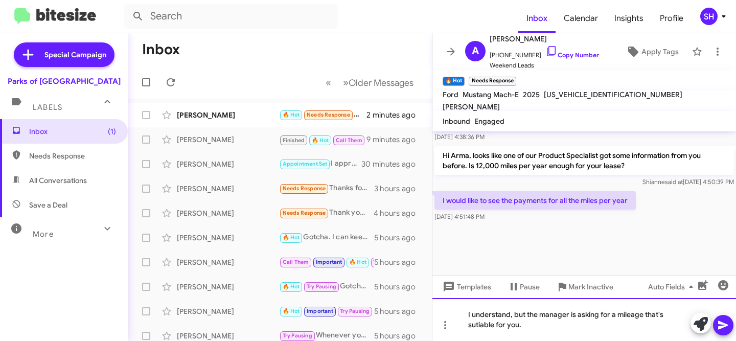  What do you see at coordinates (672, 287) in the screenshot?
I see `span: Auto Fields` at bounding box center [672, 287].